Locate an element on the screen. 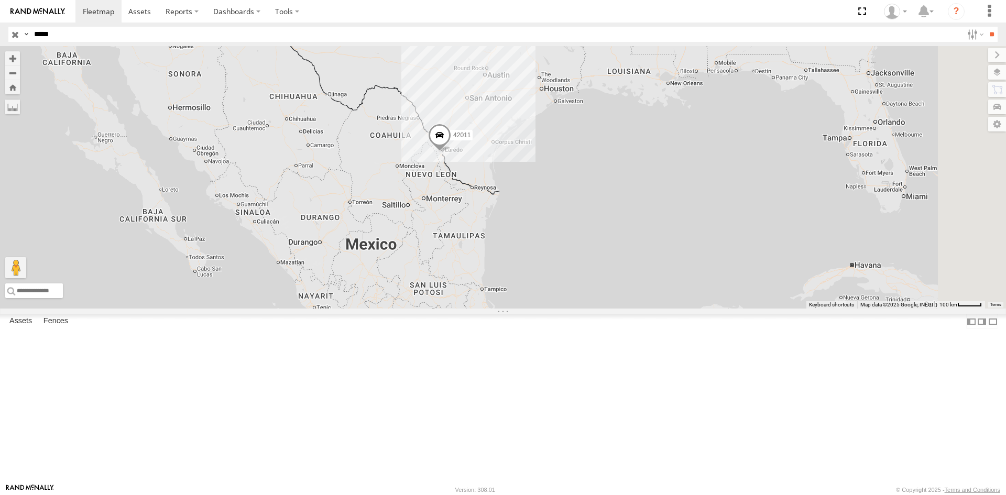 The image size is (1006, 495). button: Zoom in is located at coordinates (13, 58).